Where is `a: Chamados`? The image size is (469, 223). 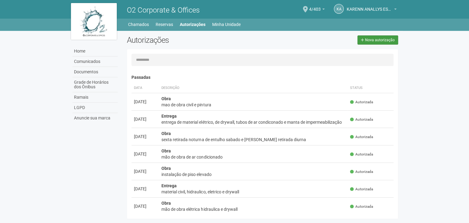
a: Chamados is located at coordinates (139, 24).